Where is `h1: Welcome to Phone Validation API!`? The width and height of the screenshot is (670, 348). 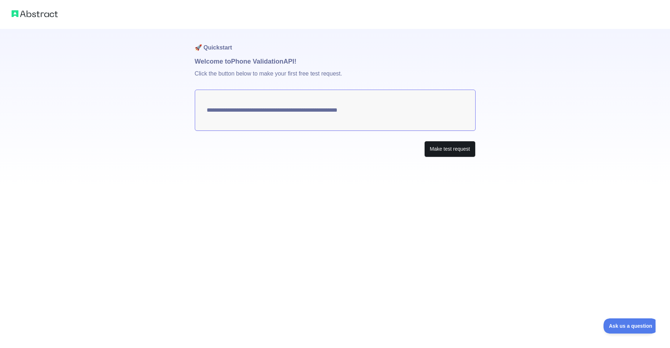
h1: Welcome to Phone Validation API! is located at coordinates (335, 61).